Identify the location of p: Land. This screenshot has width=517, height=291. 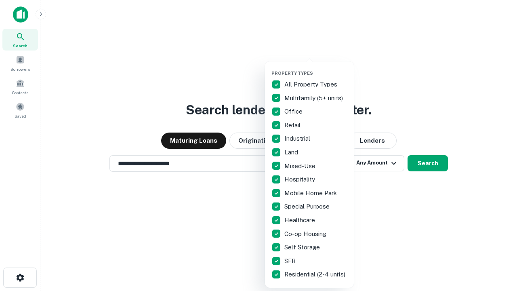
(292, 152).